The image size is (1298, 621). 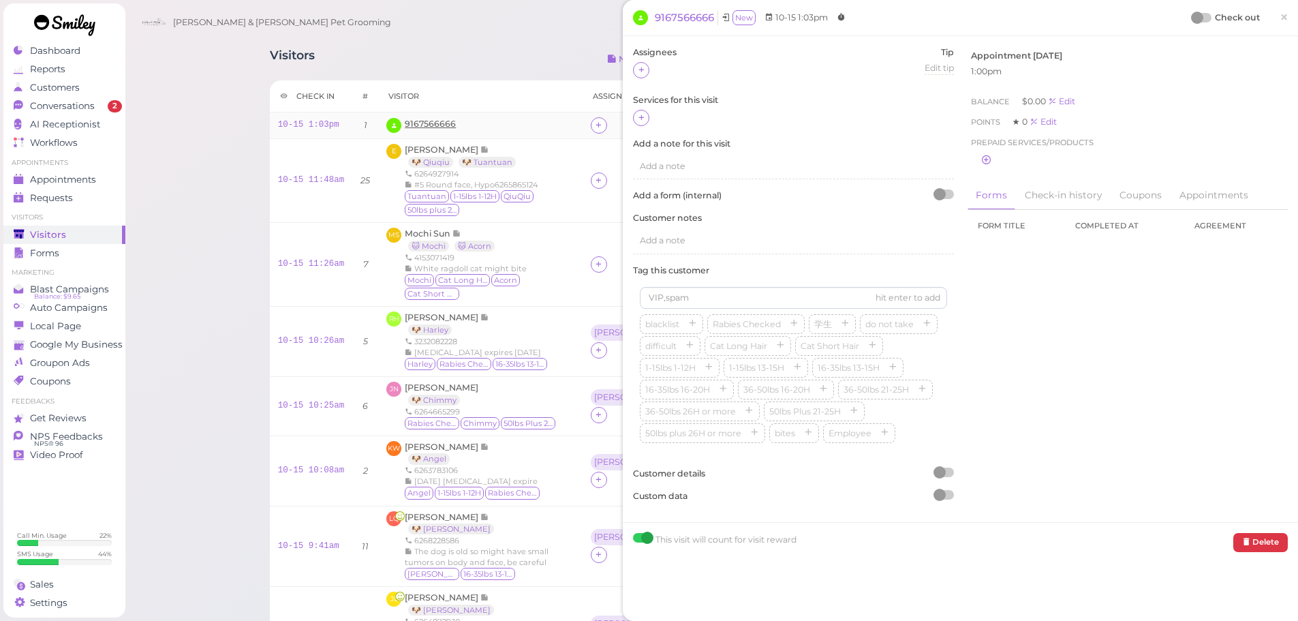 I want to click on span: $0.00, so click(x=1035, y=101).